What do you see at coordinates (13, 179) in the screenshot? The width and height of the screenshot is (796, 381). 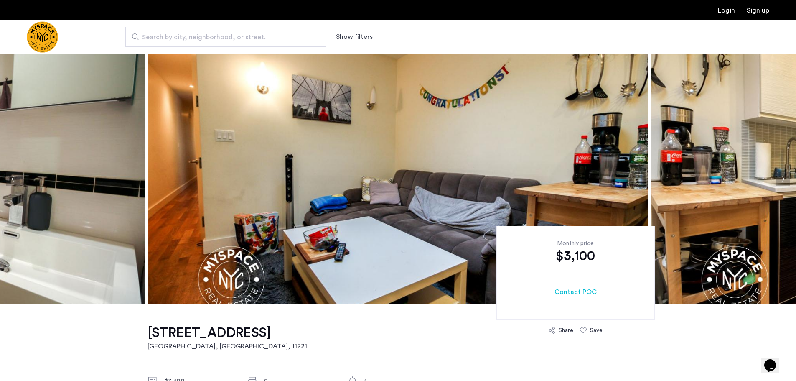 I see `button: Previous apartment` at bounding box center [13, 179].